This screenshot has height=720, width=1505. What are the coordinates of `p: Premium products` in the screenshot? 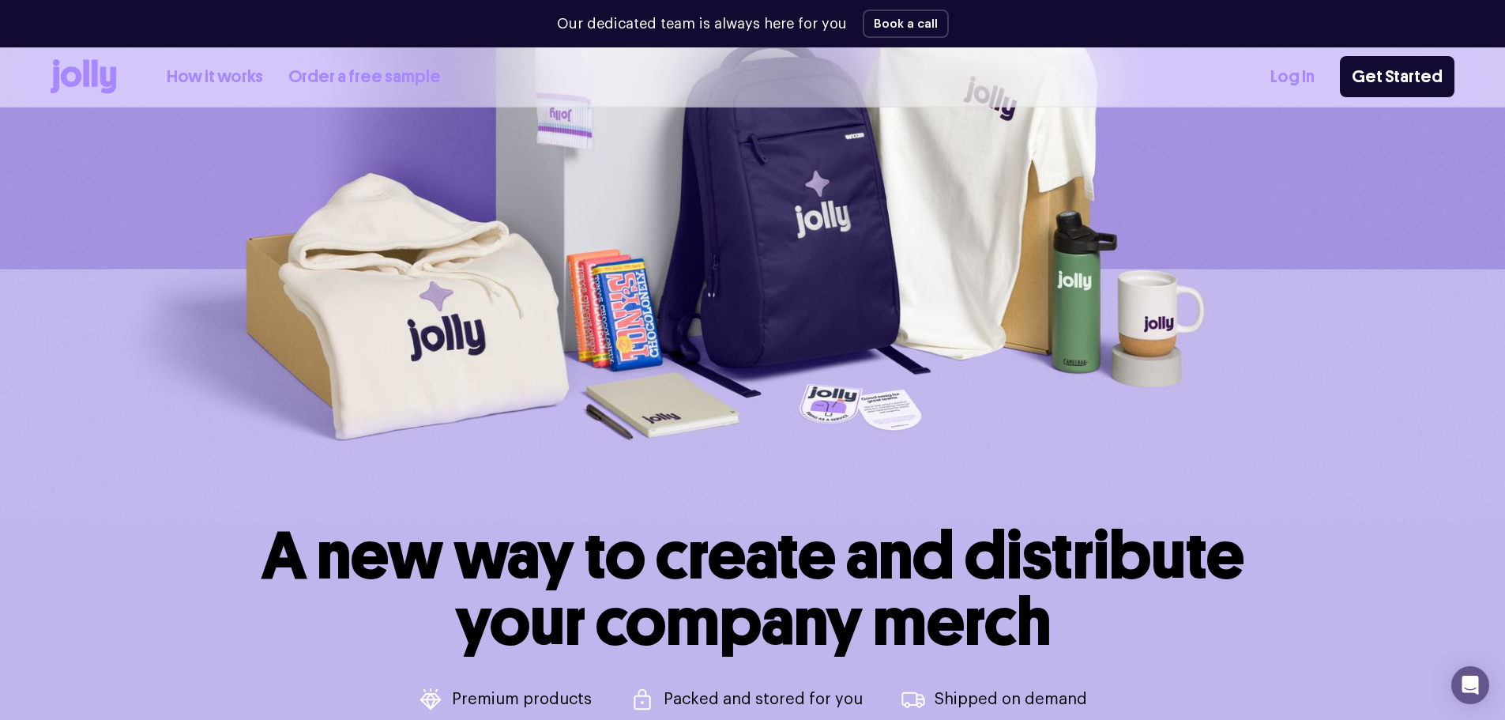 It's located at (521, 699).